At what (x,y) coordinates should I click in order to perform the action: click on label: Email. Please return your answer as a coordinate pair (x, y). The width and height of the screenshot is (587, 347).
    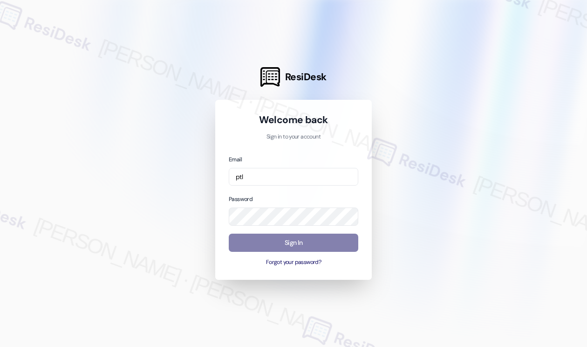
    Looking at the image, I should click on (235, 159).